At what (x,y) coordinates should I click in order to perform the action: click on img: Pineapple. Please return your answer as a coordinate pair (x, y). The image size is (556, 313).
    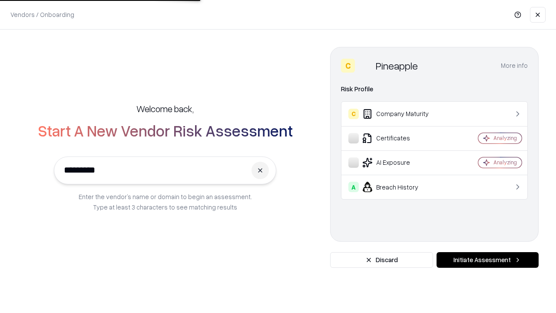
    Looking at the image, I should click on (365, 66).